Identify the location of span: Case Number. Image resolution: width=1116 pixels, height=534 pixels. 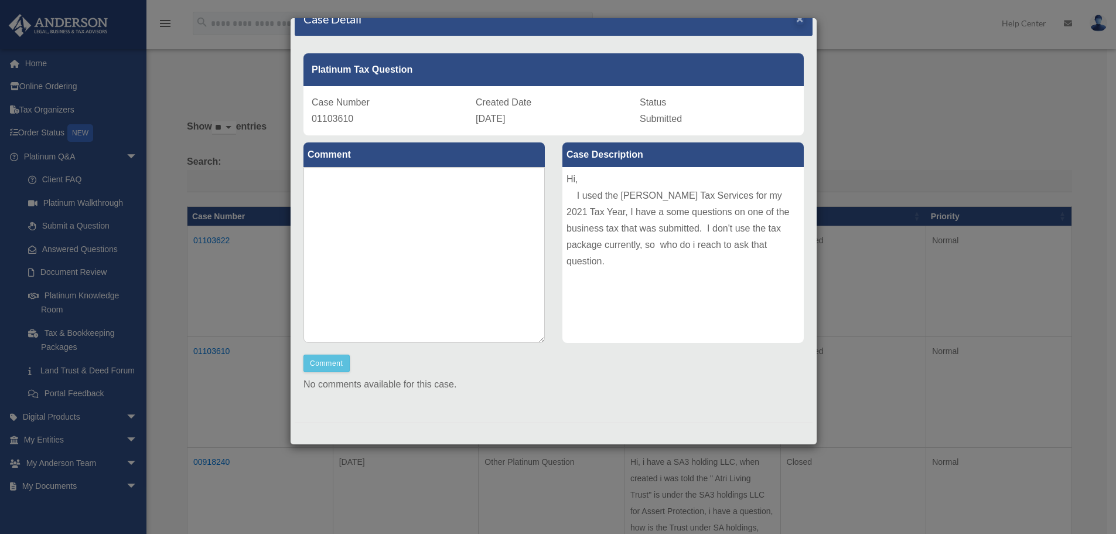
(340, 102).